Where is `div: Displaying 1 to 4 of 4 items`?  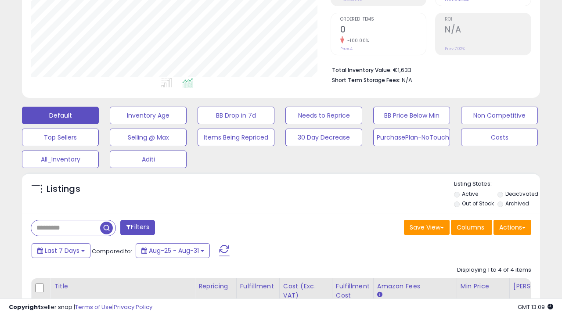 div: Displaying 1 to 4 of 4 items is located at coordinates (494, 270).